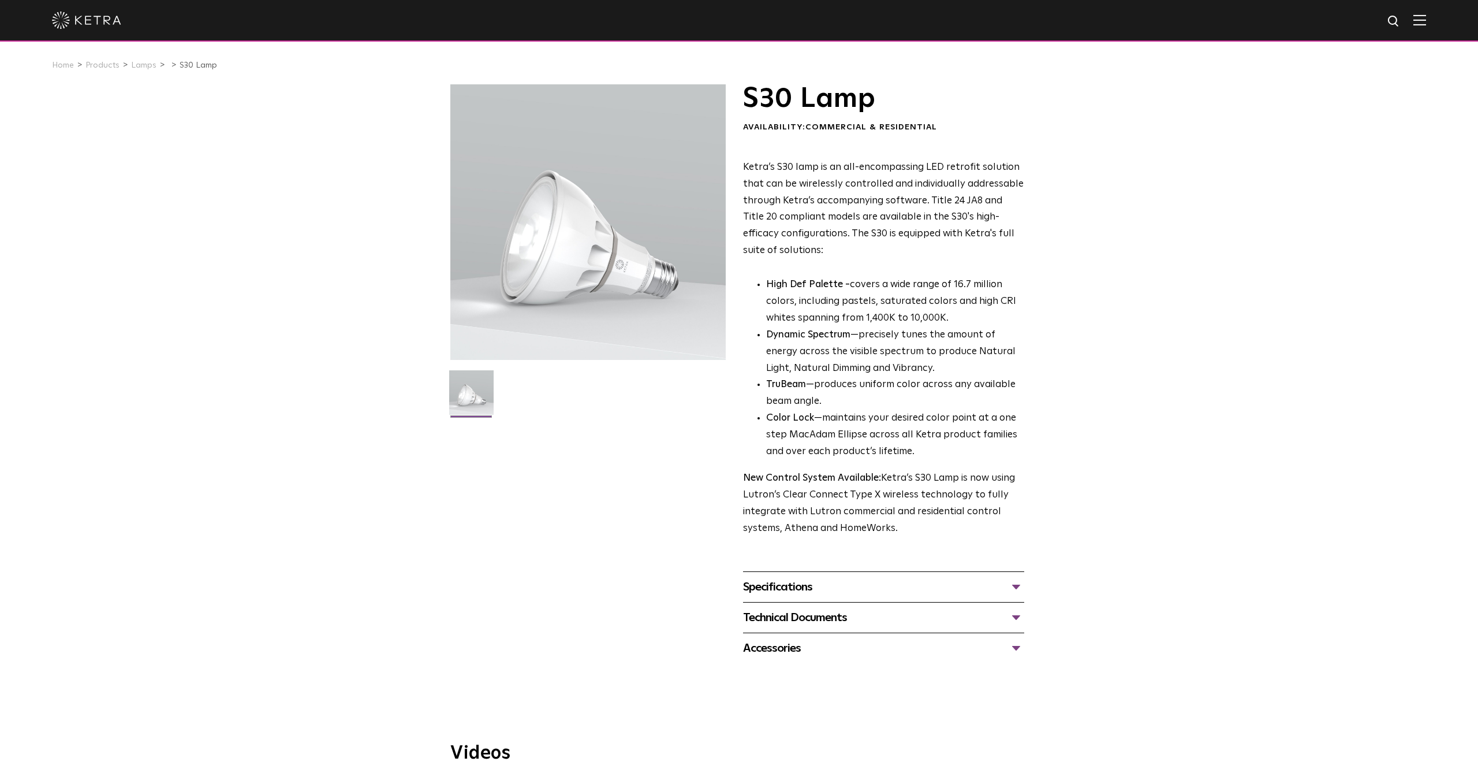  I want to click on p: covers a wide range of 16.7 million colors, including pastels, saturated colors and high CRI whit..., so click(895, 301).